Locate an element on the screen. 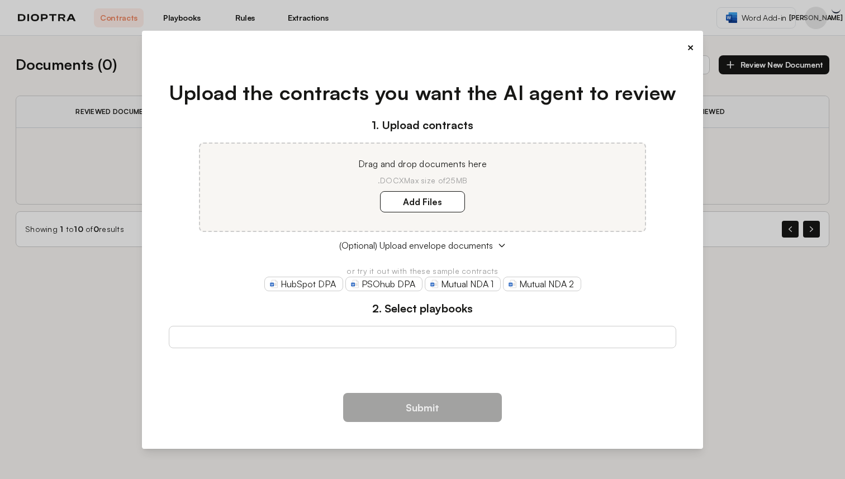 The width and height of the screenshot is (845, 479). a: PSOhub DPA is located at coordinates (384, 284).